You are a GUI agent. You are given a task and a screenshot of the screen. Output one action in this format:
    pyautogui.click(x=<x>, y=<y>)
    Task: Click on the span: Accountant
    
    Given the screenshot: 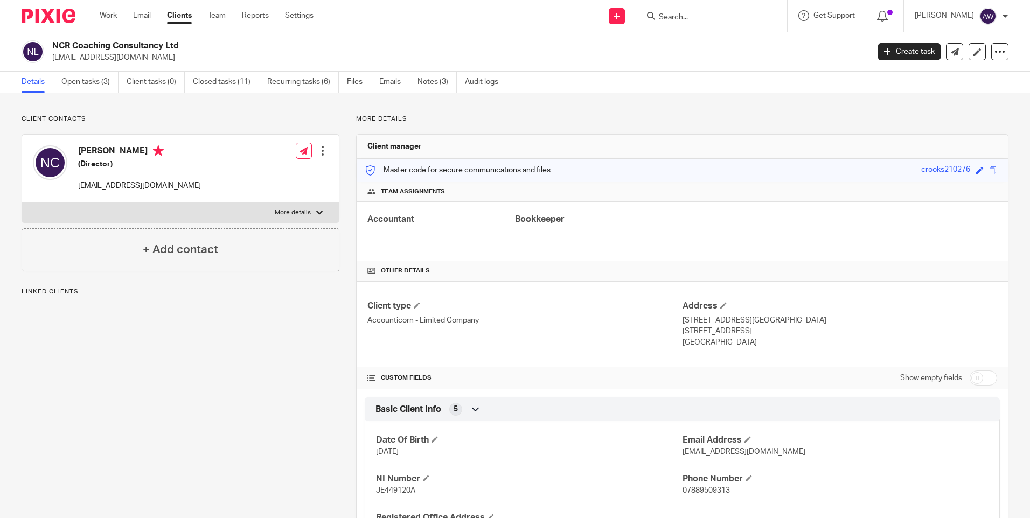 What is the action you would take?
    pyautogui.click(x=390, y=219)
    